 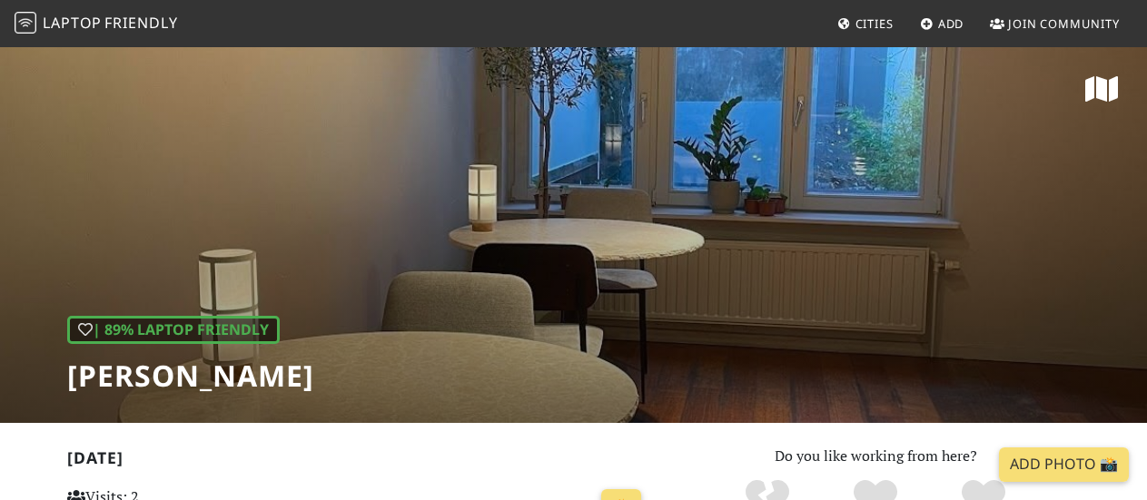 I want to click on img: LaptopFriendly, so click(x=25, y=23).